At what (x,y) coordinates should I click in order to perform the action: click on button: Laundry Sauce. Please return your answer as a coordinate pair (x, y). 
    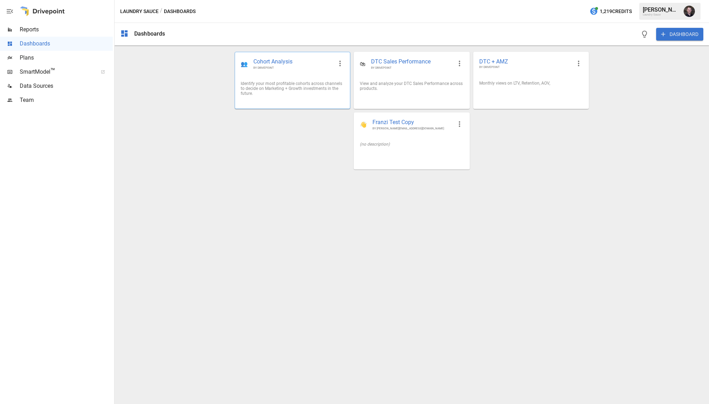
    Looking at the image, I should click on (139, 11).